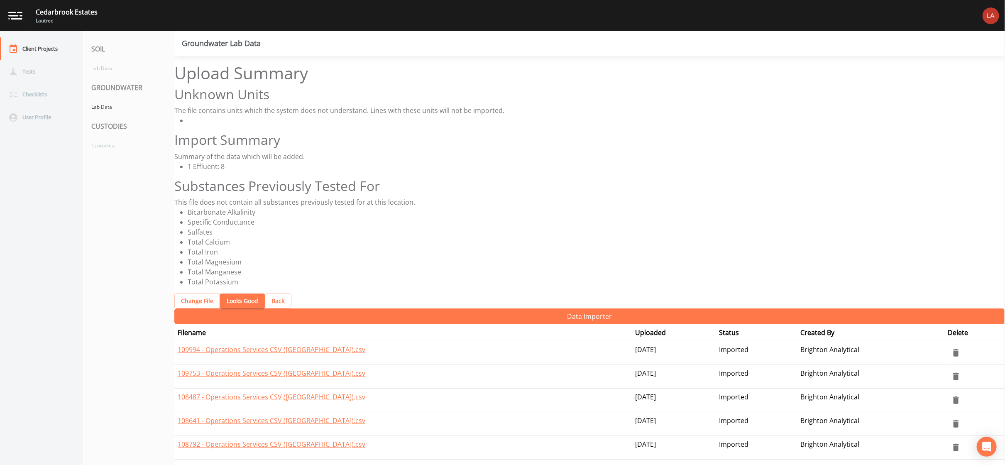 This screenshot has width=1005, height=465. What do you see at coordinates (991, 16) in the screenshot?
I see `img: bd2ccfa184a129701e0c260bc3a09f9b` at bounding box center [991, 16].